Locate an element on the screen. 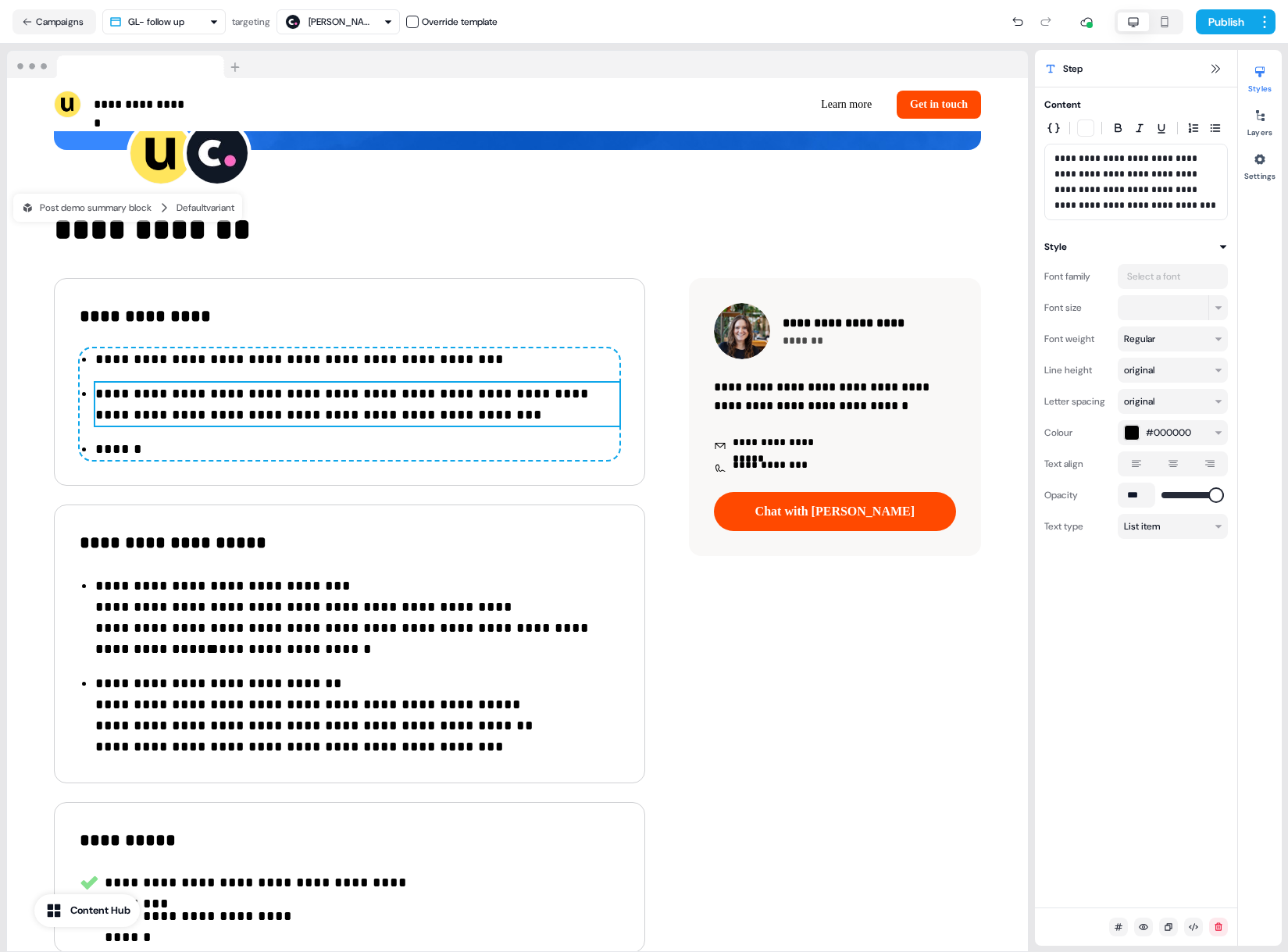  div: targeting is located at coordinates (251, 21).